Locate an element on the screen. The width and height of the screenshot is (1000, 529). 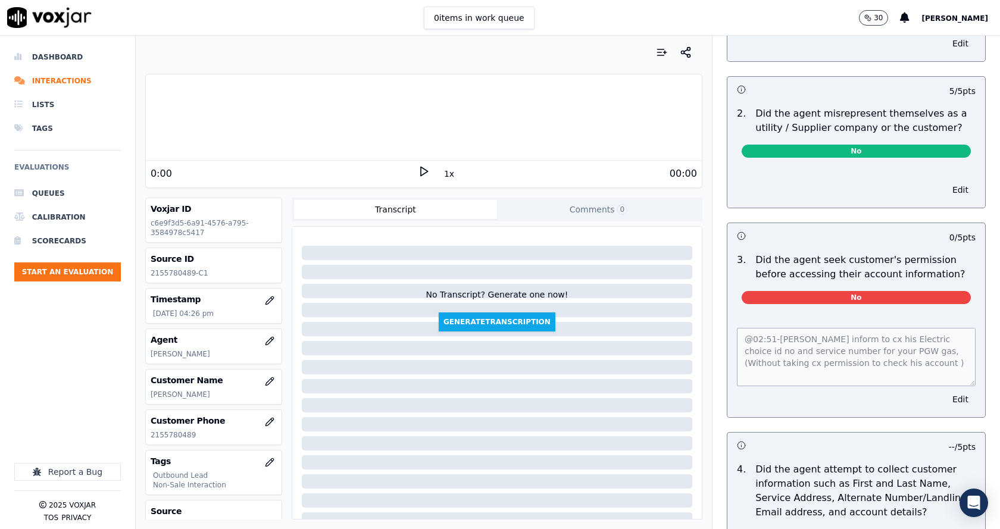
div: 00:00 is located at coordinates (684, 174).